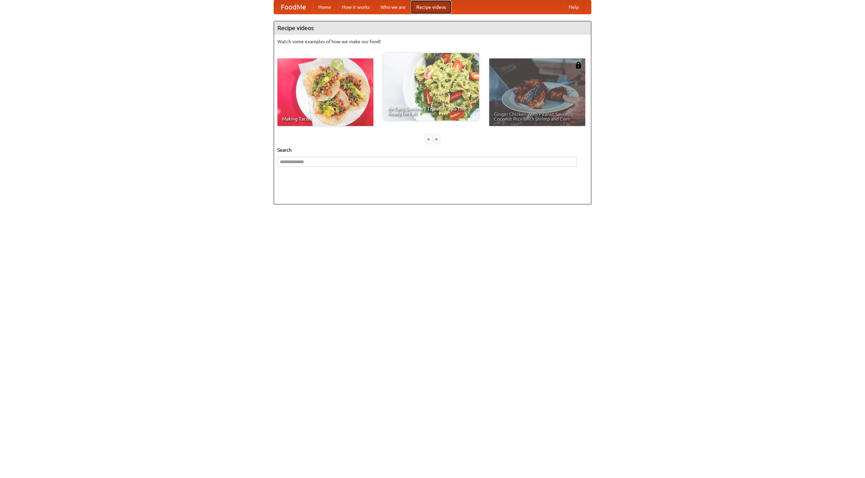 This screenshot has height=478, width=865. I want to click on a: Making Tacos, so click(325, 92).